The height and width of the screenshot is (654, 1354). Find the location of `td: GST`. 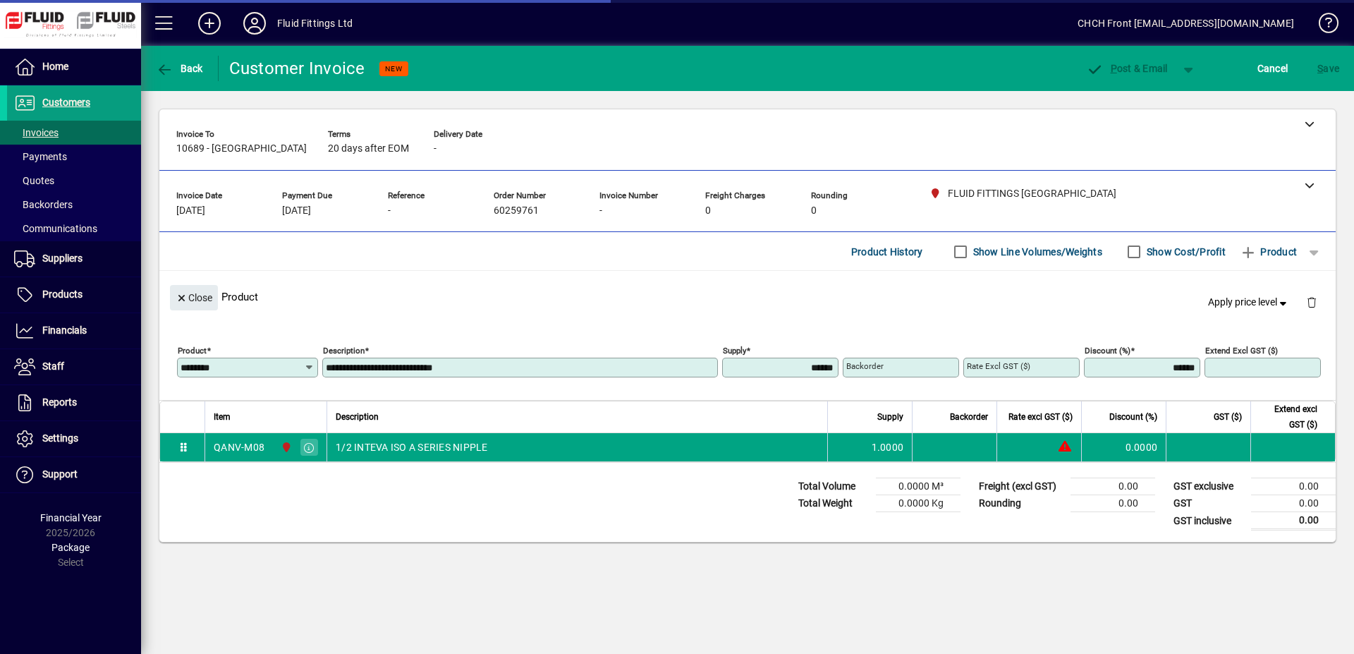

td: GST is located at coordinates (1209, 504).